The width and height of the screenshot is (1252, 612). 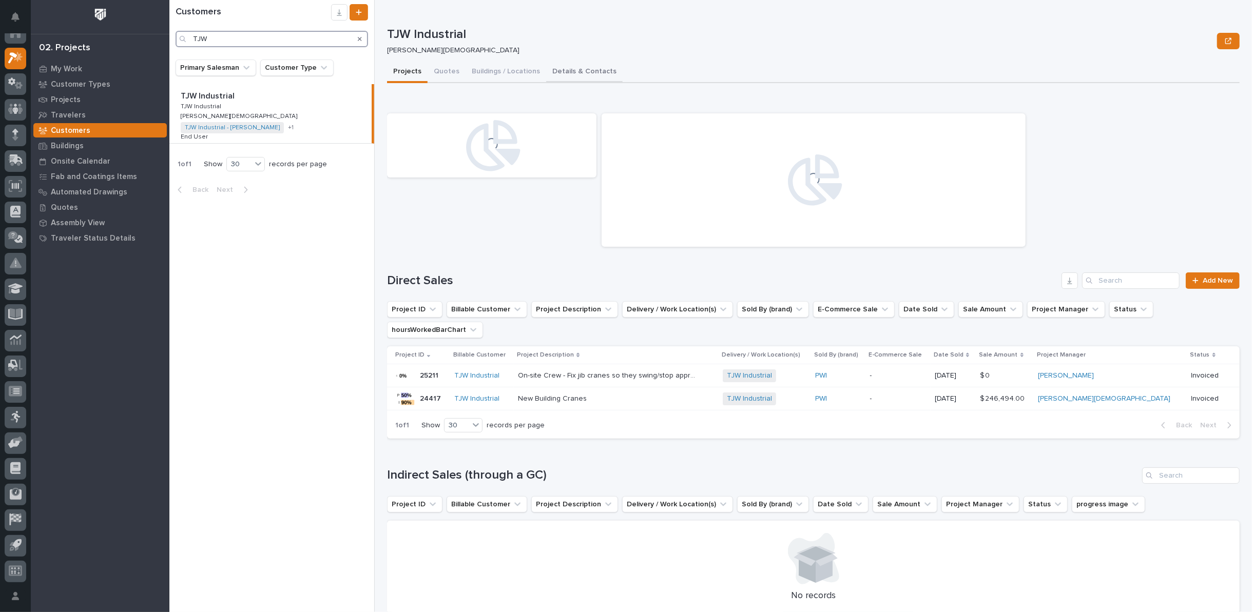 I want to click on button: Details & Contacts, so click(x=584, y=72).